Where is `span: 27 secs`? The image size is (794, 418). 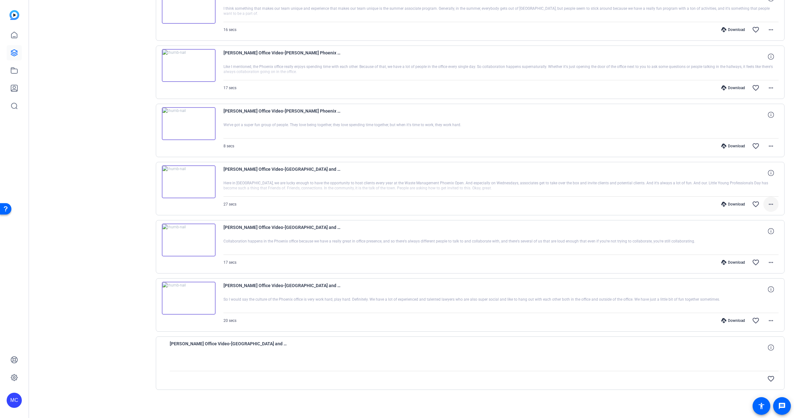 span: 27 secs is located at coordinates (230, 204).